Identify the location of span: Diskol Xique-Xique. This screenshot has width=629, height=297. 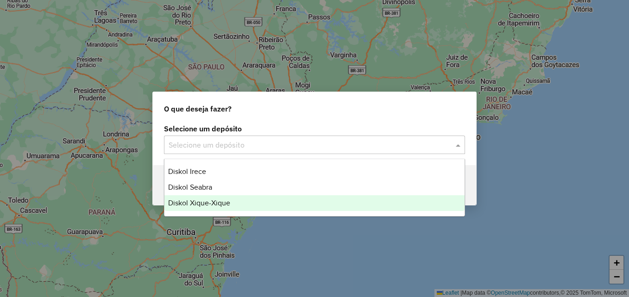
(199, 203).